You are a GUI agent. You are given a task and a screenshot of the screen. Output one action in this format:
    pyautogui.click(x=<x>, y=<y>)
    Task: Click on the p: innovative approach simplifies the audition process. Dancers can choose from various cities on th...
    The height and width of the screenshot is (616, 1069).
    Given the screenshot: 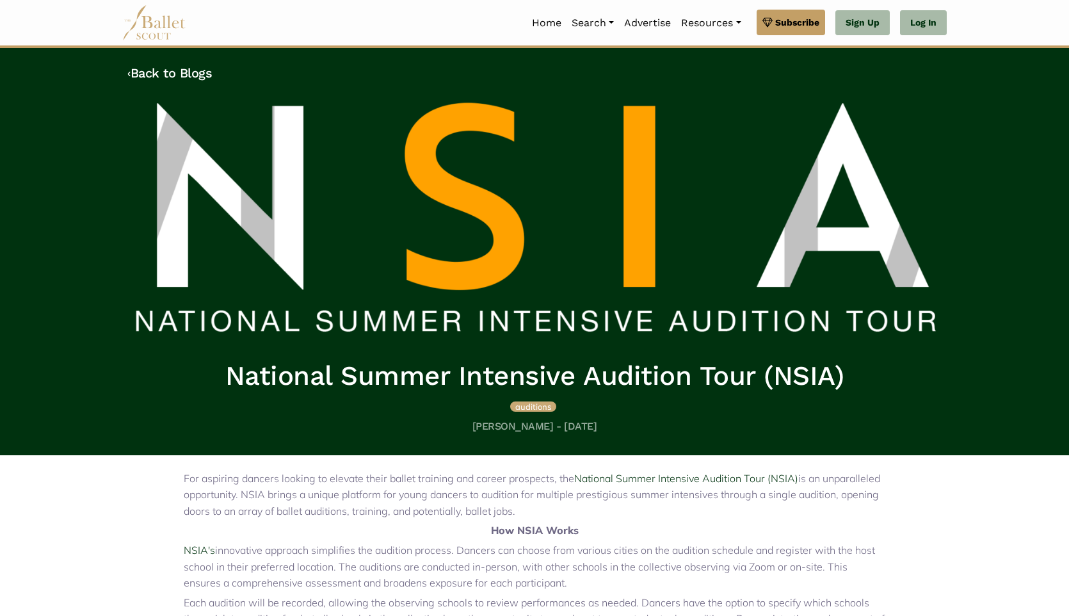 What is the action you would take?
    pyautogui.click(x=534, y=566)
    